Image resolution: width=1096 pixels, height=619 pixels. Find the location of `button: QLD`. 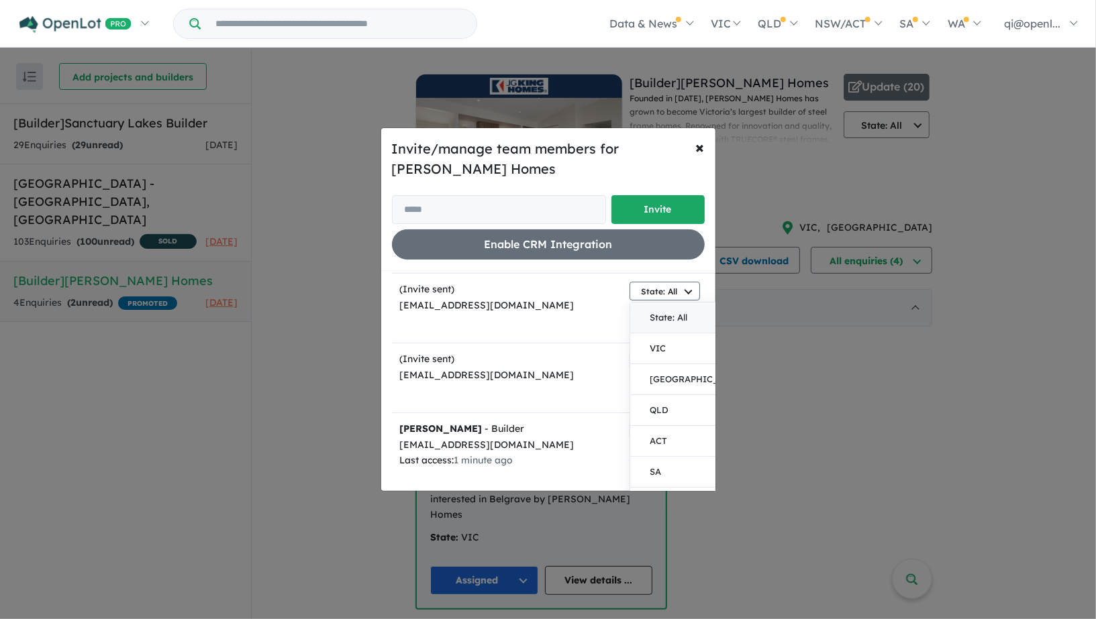

button: QLD is located at coordinates (697, 411).